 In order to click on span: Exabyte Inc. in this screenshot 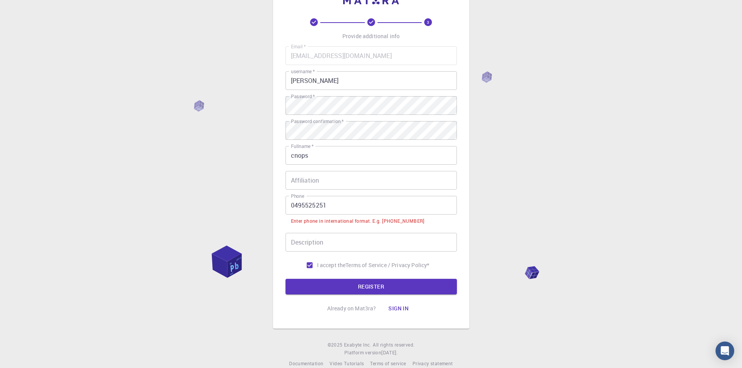, I will do `click(358, 345)`.